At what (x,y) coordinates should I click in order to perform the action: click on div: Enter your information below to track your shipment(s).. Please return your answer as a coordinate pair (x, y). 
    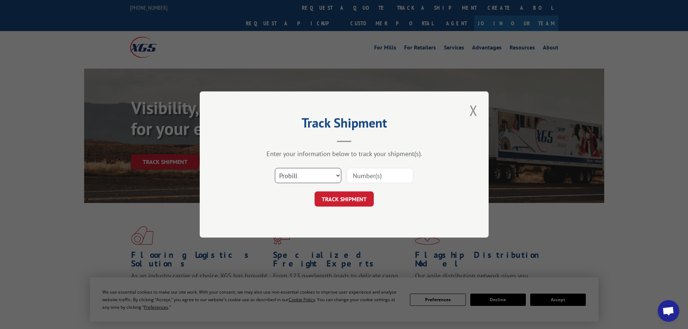
    Looking at the image, I should click on (344, 154).